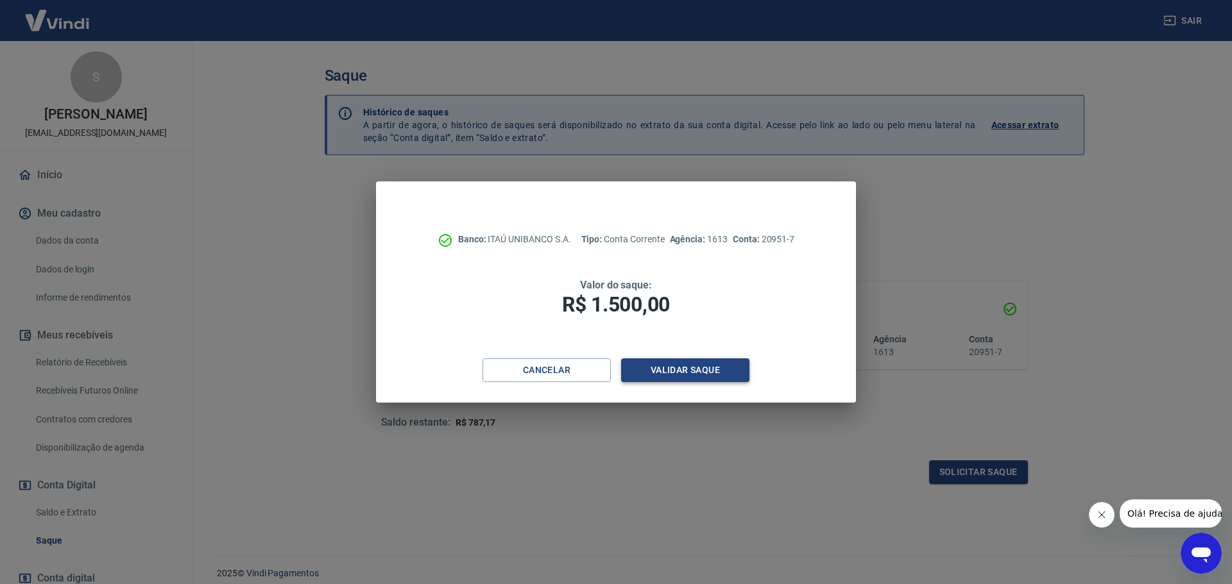 This screenshot has height=584, width=1232. Describe the element at coordinates (616, 285) in the screenshot. I see `span: Valor do saque:` at that location.